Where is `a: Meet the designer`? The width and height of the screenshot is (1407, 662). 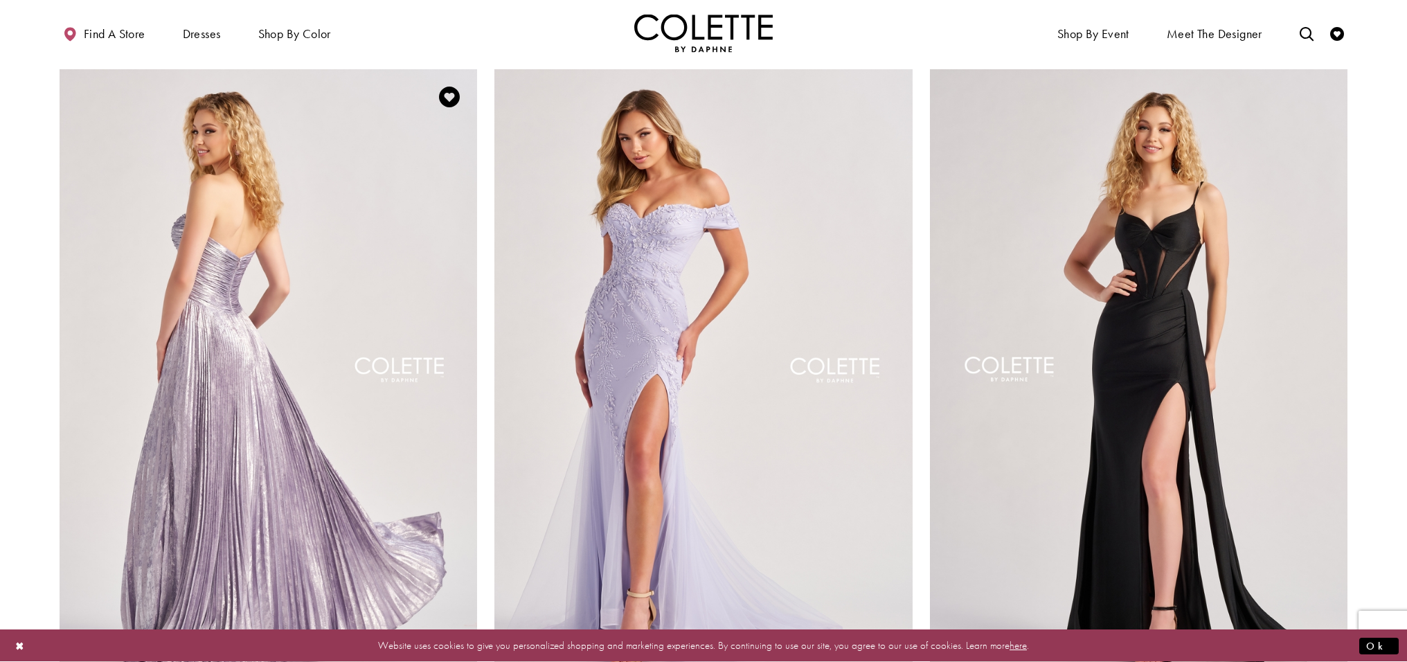 a: Meet the designer is located at coordinates (1215, 33).